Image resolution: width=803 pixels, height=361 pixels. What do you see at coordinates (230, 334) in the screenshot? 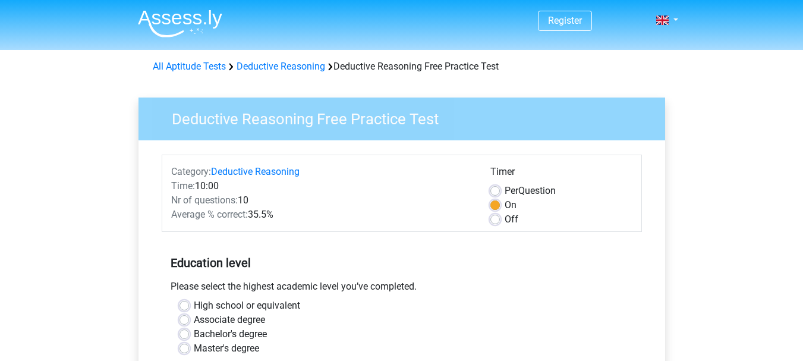
I see `label: Bachelor's degree` at bounding box center [230, 334].